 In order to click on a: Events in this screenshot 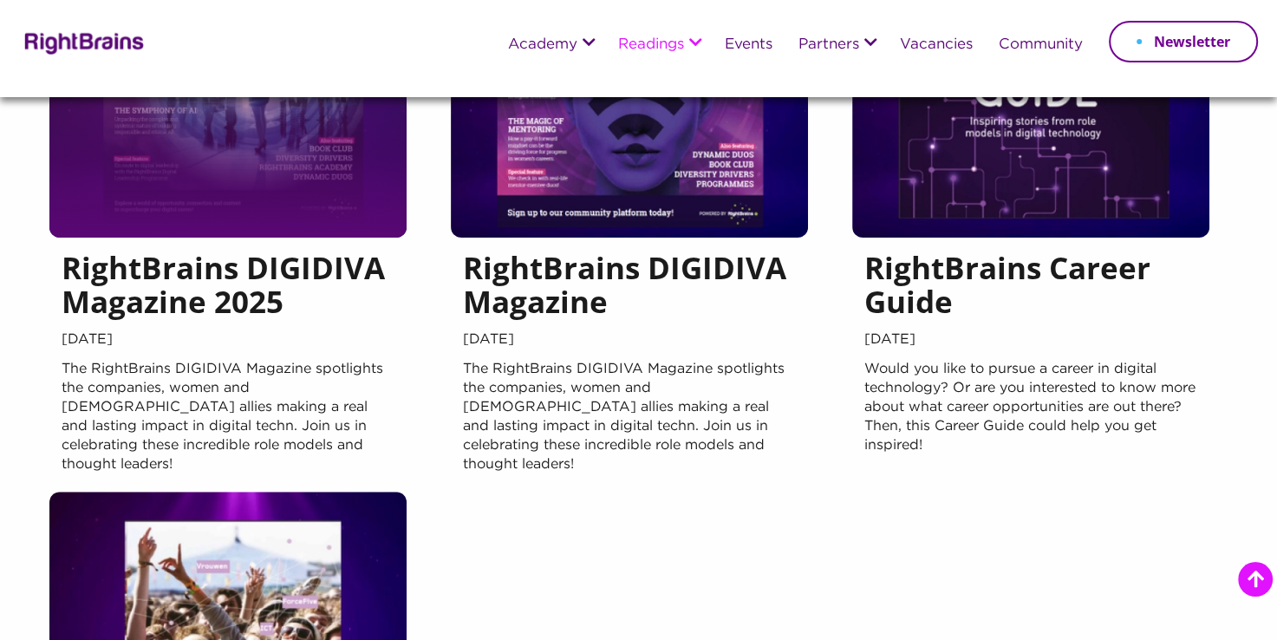, I will do `click(748, 45)`.